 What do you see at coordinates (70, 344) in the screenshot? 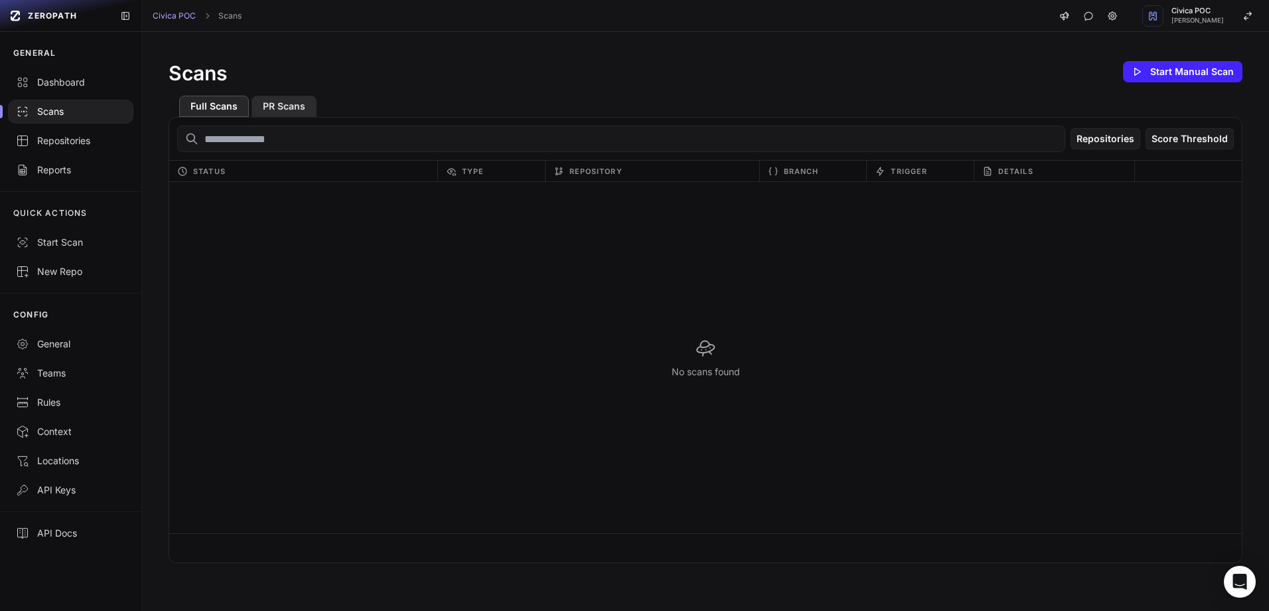
I see `div: General` at bounding box center [70, 344].